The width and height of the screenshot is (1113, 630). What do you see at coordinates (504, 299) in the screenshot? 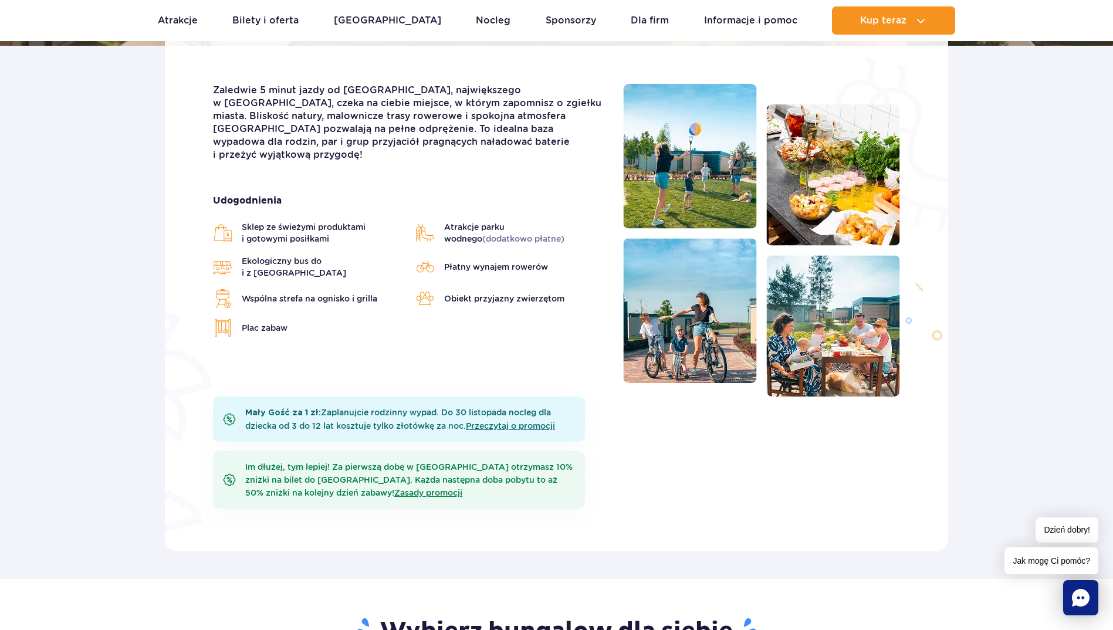
I see `span: Obiekt przyjazny zwierzętom` at bounding box center [504, 299].